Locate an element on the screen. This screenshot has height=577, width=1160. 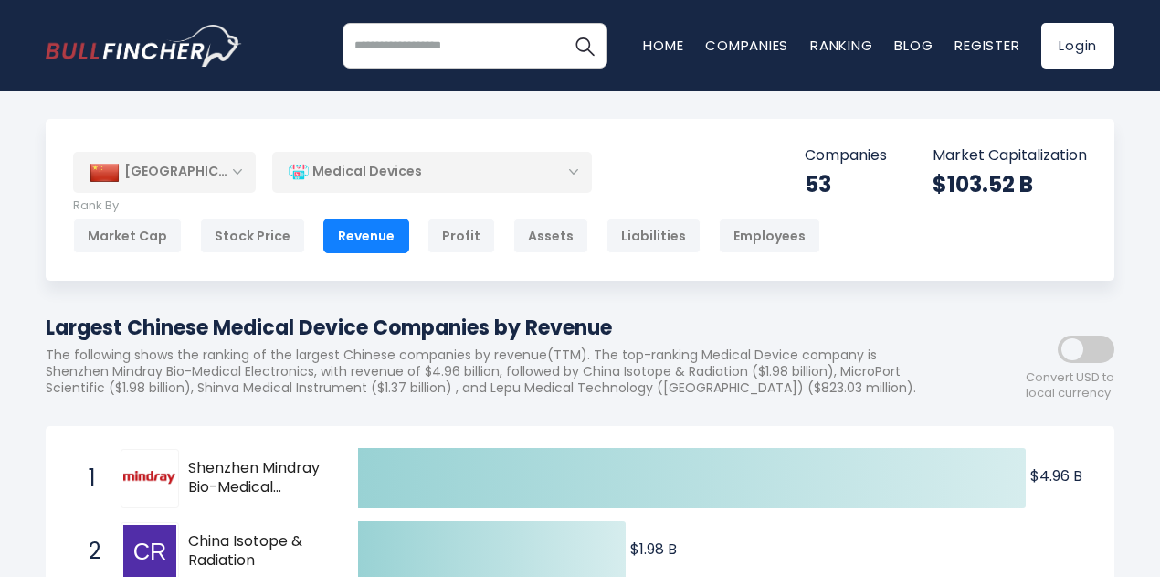
button: Search is located at coordinates (585, 46).